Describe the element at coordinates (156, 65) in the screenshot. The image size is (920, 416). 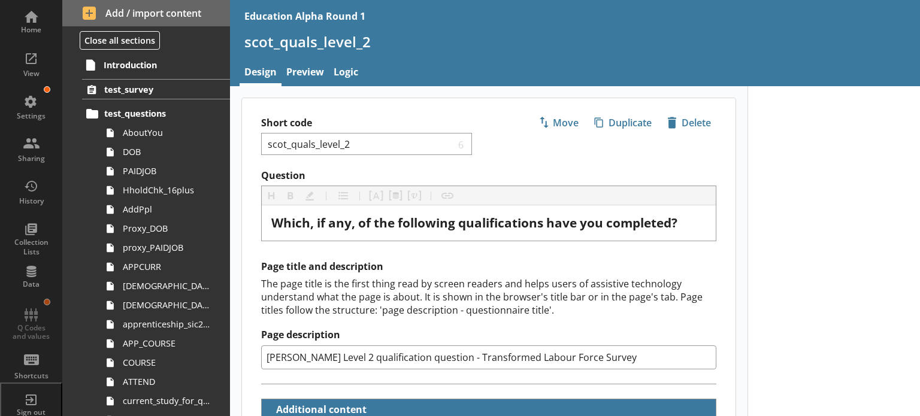
I see `a: Introduction` at that location.